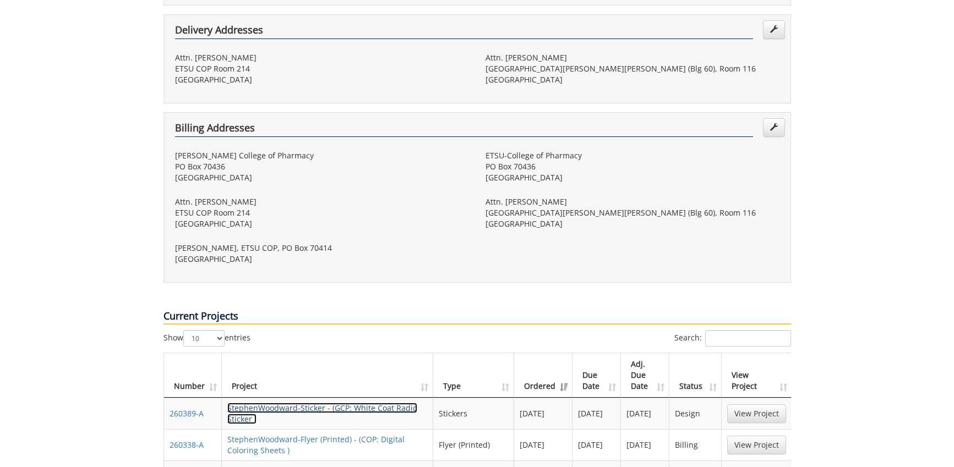 The height and width of the screenshot is (467, 954). What do you see at coordinates (204, 339) in the screenshot?
I see `select: Showentries` at bounding box center [204, 339].